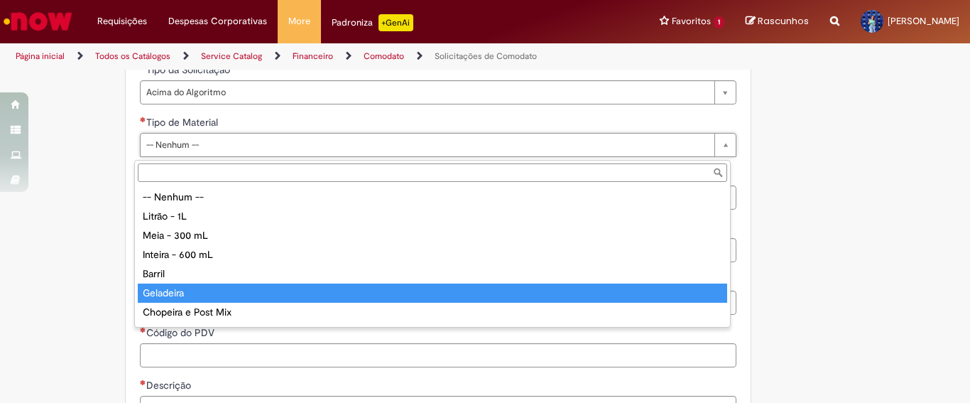  What do you see at coordinates (432, 293) in the screenshot?
I see `div: Geladeira` at bounding box center [432, 293].